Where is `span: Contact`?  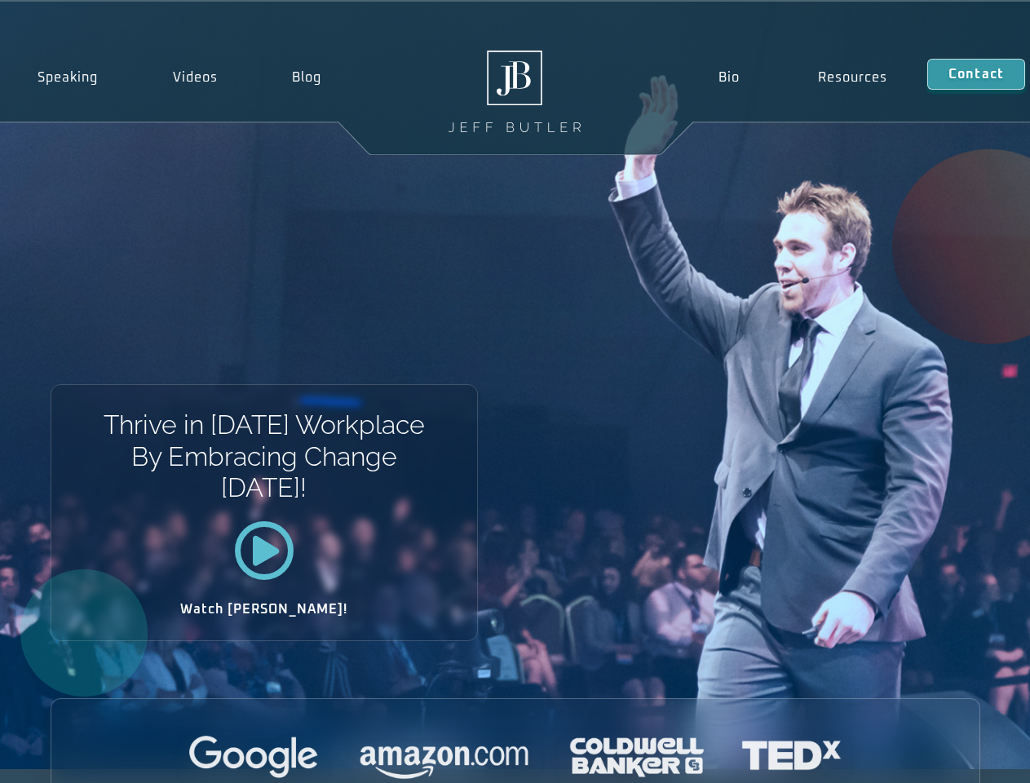
span: Contact is located at coordinates (976, 74).